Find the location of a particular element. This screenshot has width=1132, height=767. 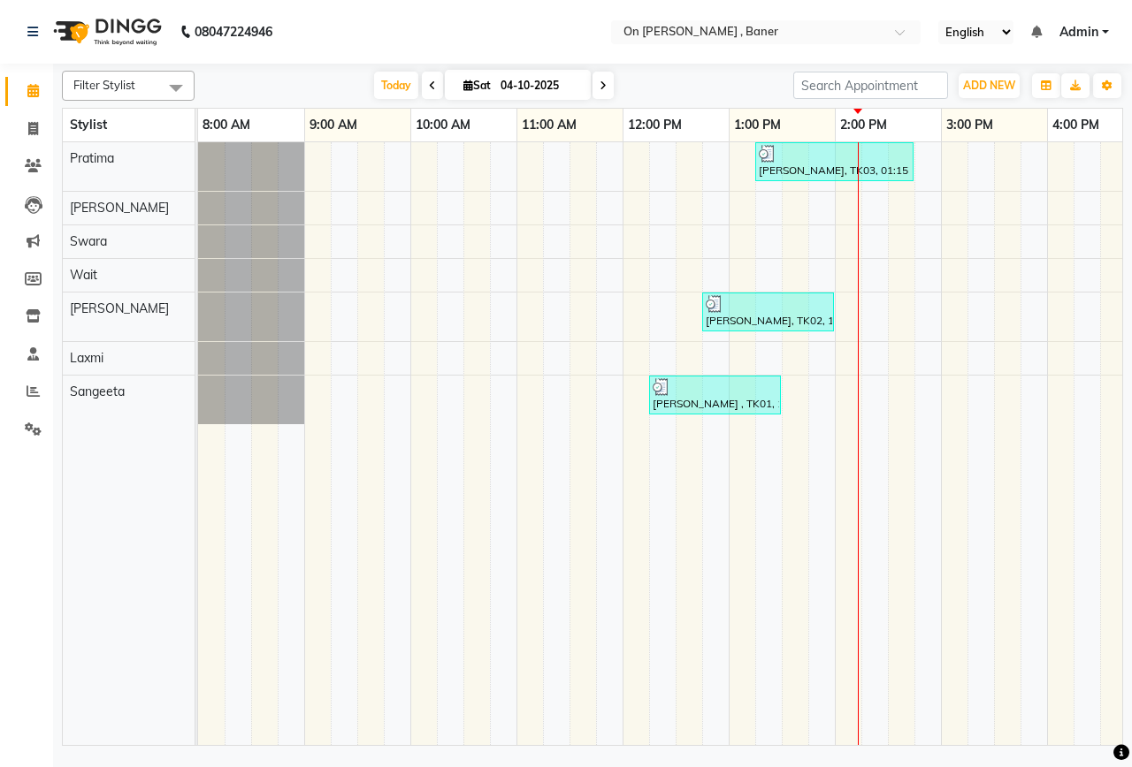

span: Wait is located at coordinates (83, 275).